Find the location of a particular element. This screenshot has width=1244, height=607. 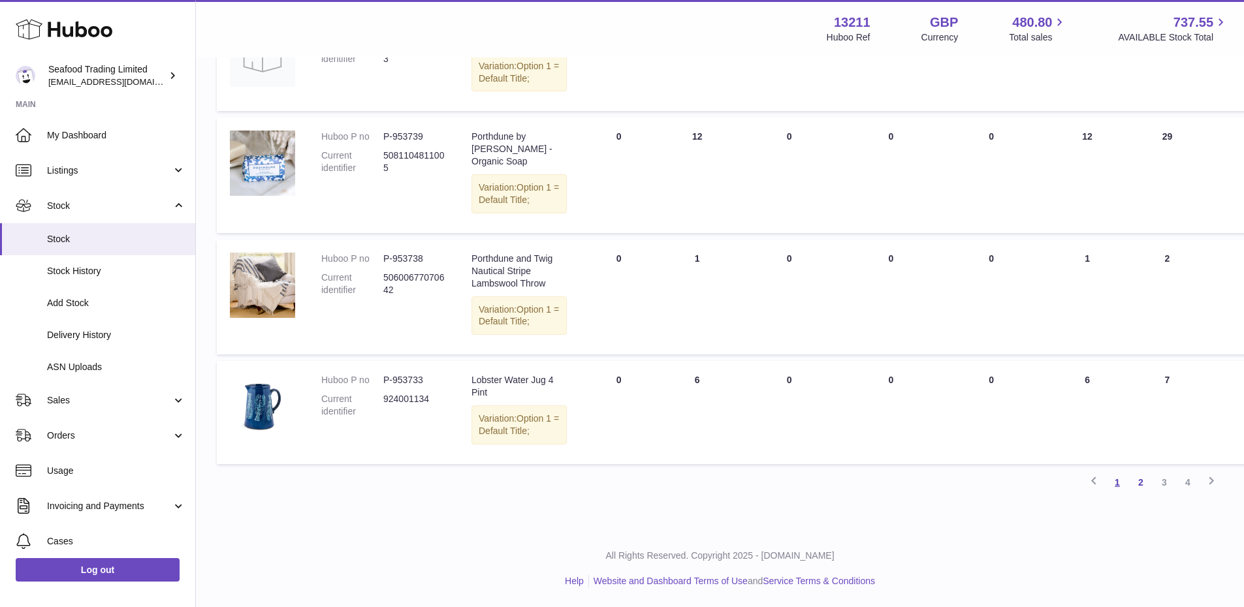

div: Porthdune and Twig Nautical Stripe Lambswool Throw is located at coordinates (519, 271).